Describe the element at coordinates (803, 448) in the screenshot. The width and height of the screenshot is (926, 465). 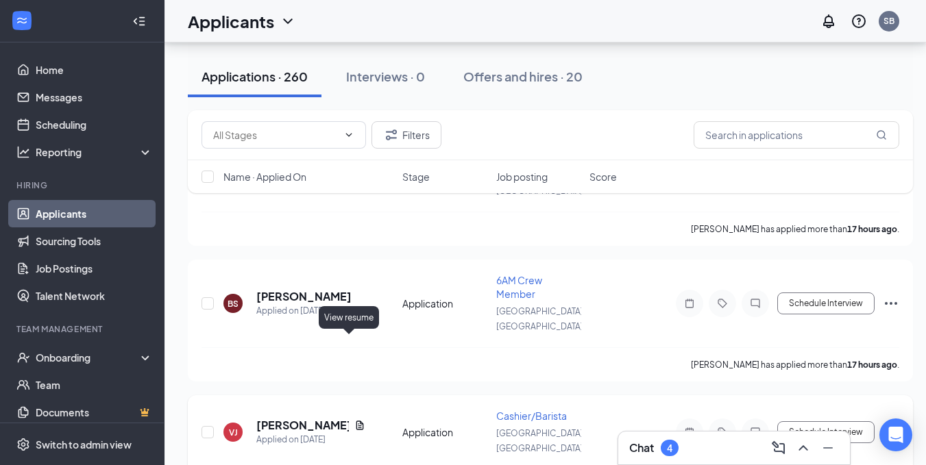
I see `button: ChevronUp` at that location.